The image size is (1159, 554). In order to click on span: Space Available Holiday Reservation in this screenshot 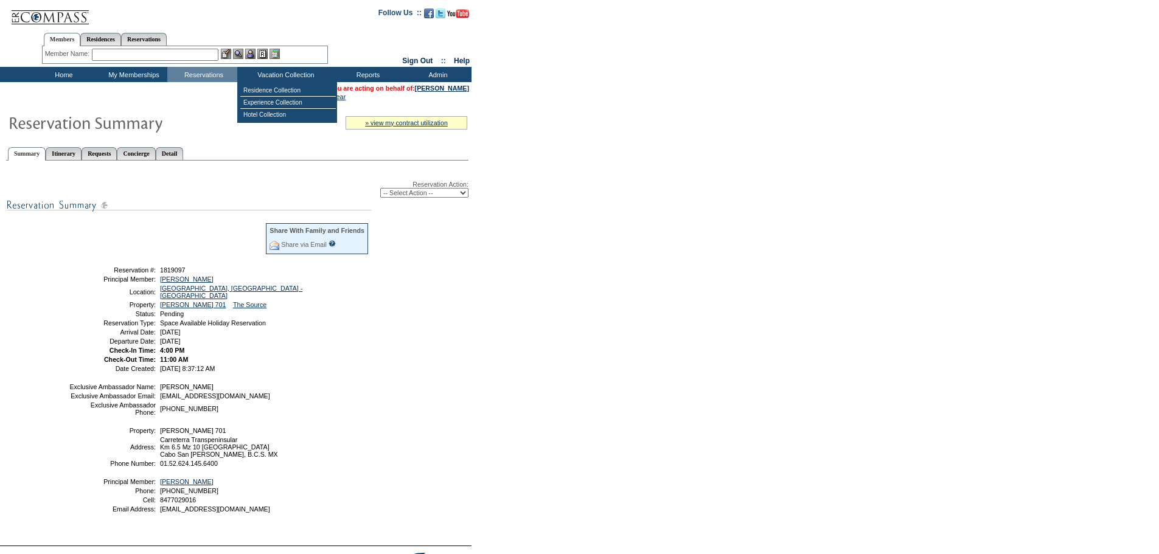, I will do `click(213, 323)`.